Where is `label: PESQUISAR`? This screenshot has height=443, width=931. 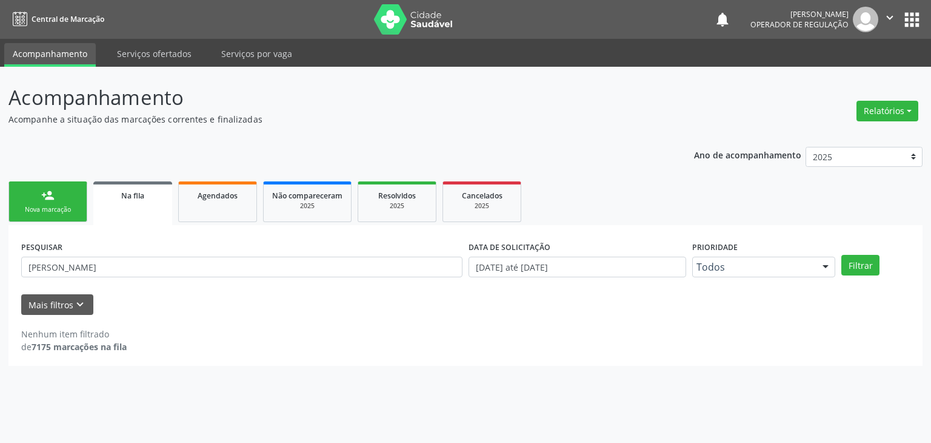 label: PESQUISAR is located at coordinates (42, 247).